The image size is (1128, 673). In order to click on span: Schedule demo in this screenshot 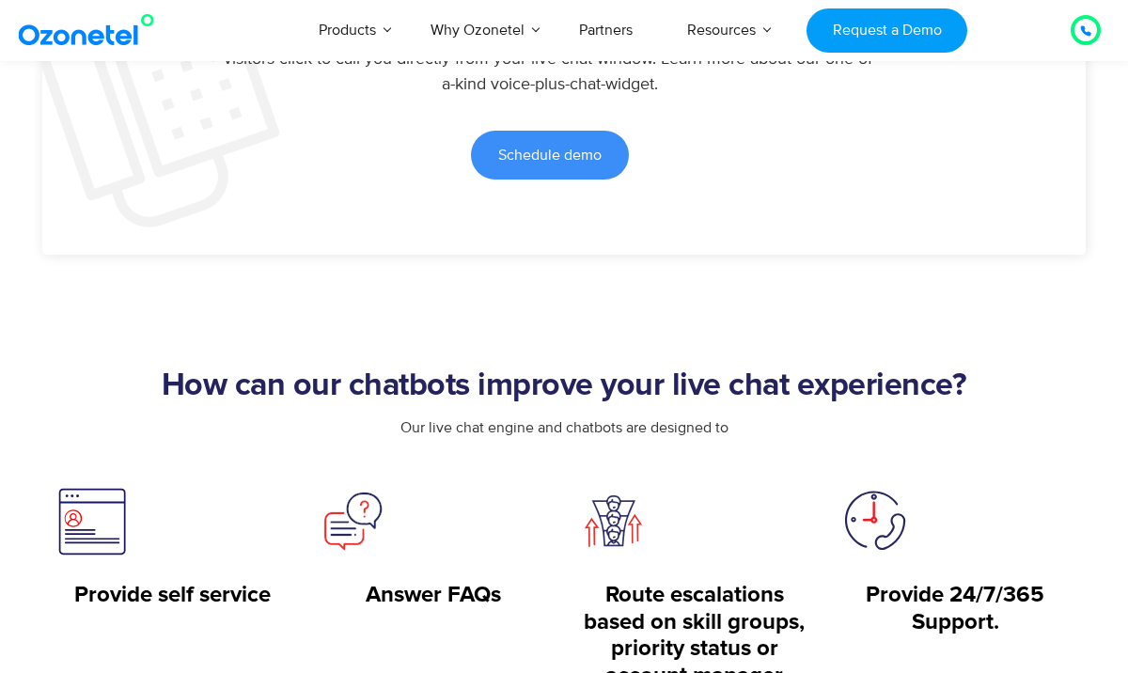, I will do `click(550, 155)`.